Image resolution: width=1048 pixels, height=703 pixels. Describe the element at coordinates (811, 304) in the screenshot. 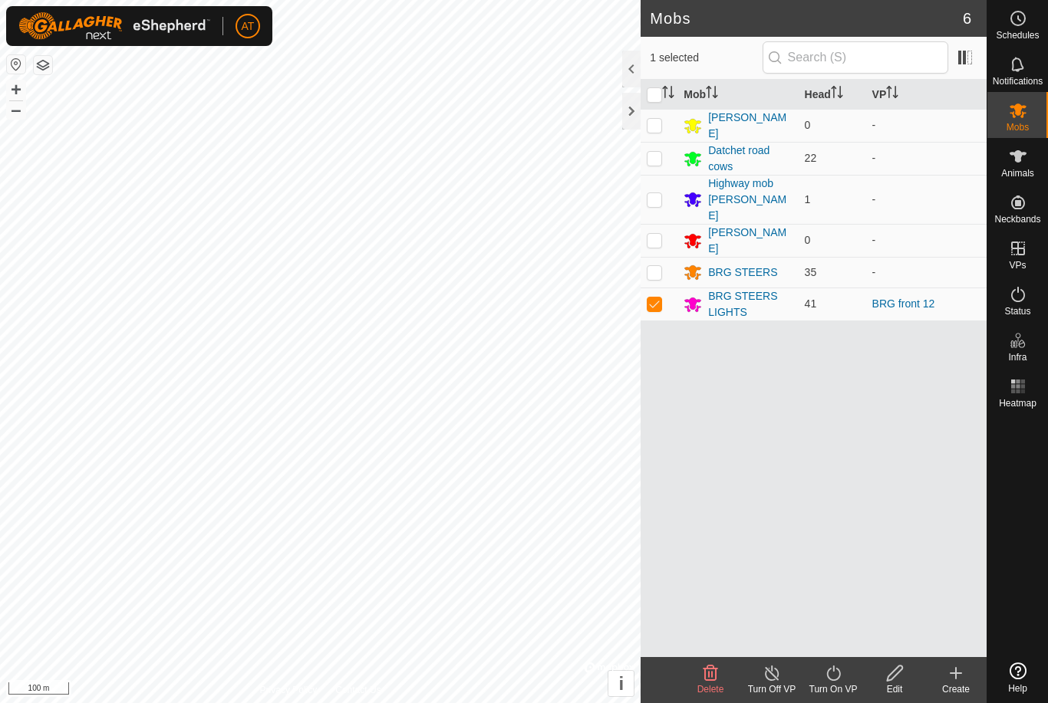

I see `span: 41` at that location.